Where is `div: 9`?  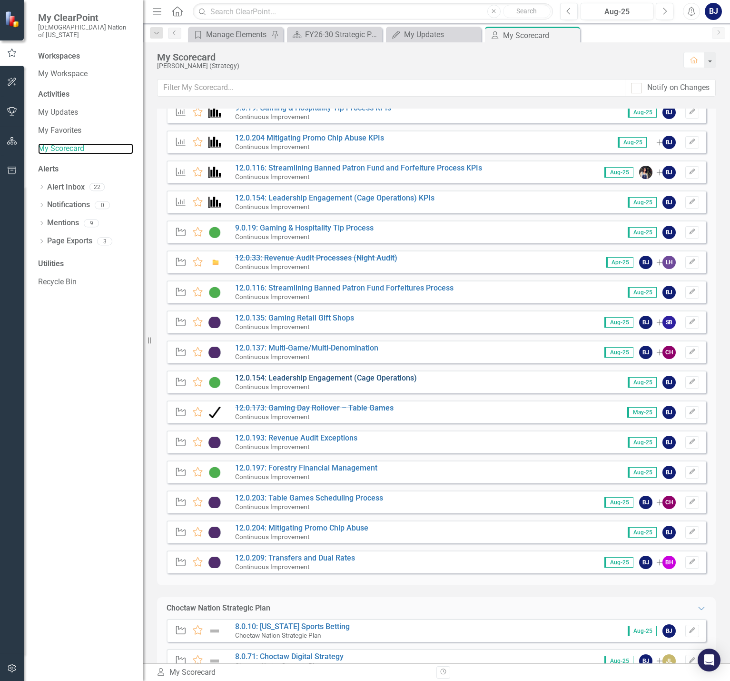 div: 9 is located at coordinates (91, 223).